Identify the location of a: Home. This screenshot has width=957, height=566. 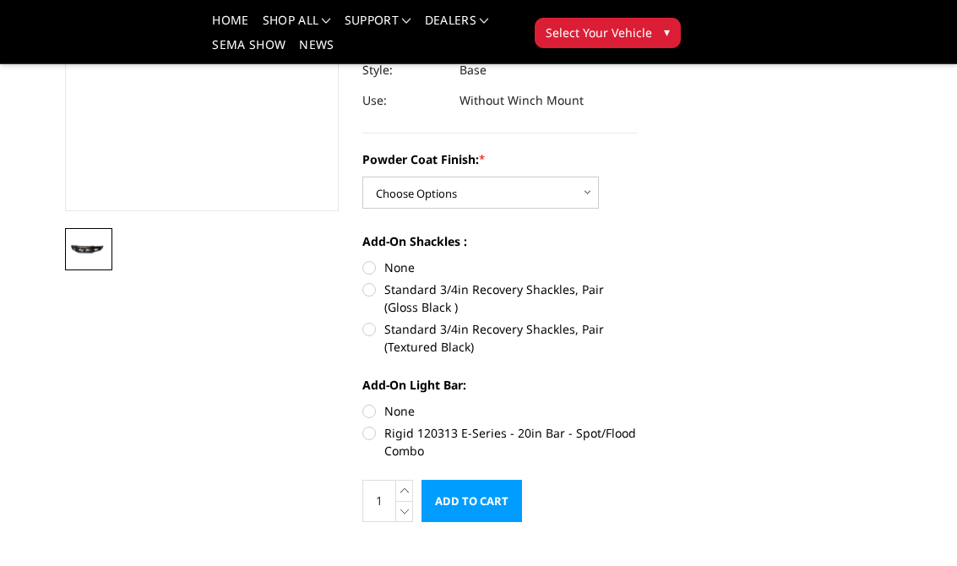
(230, 26).